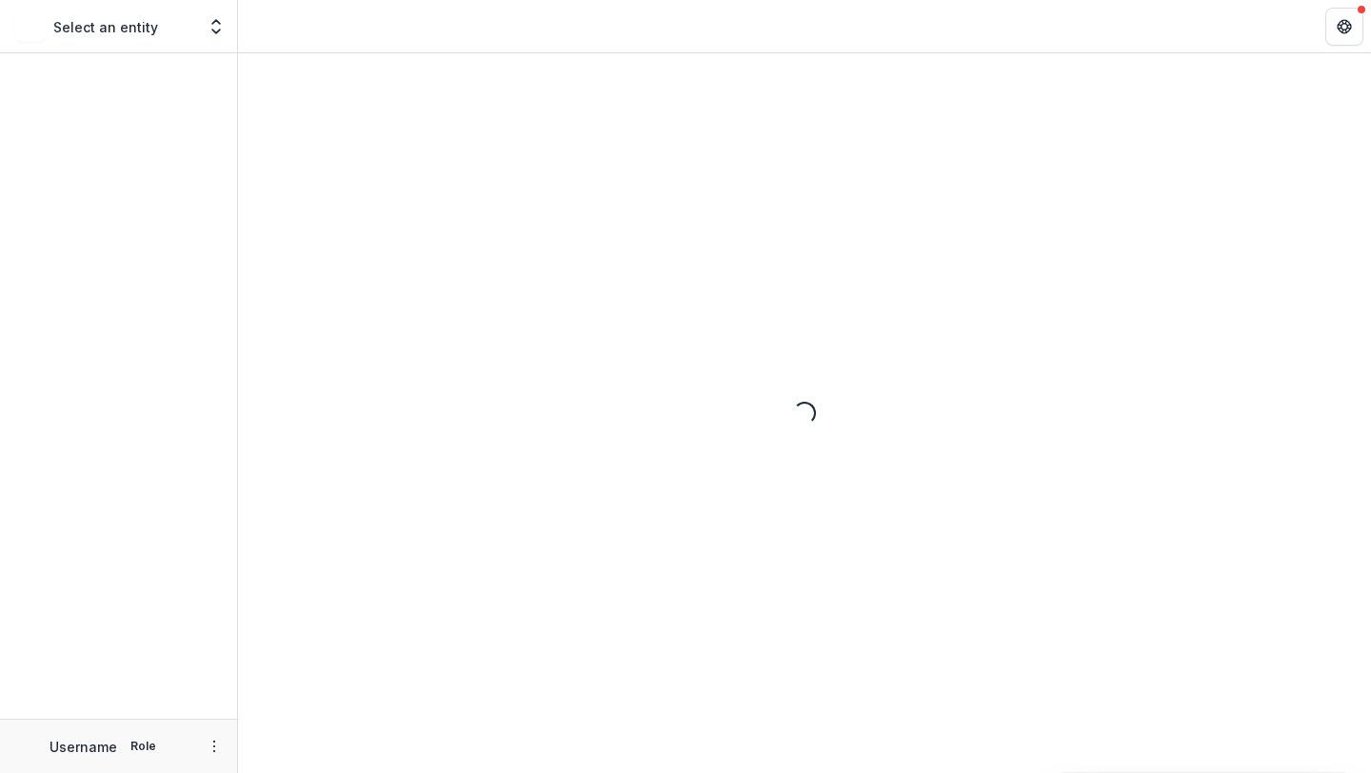  Describe the element at coordinates (214, 747) in the screenshot. I see `button: More` at that location.